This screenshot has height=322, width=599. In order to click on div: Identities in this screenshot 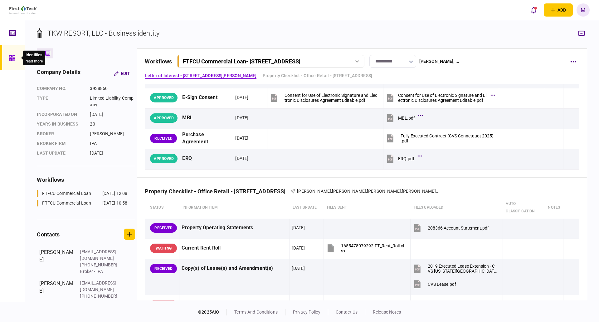, I will do `click(34, 55)`.